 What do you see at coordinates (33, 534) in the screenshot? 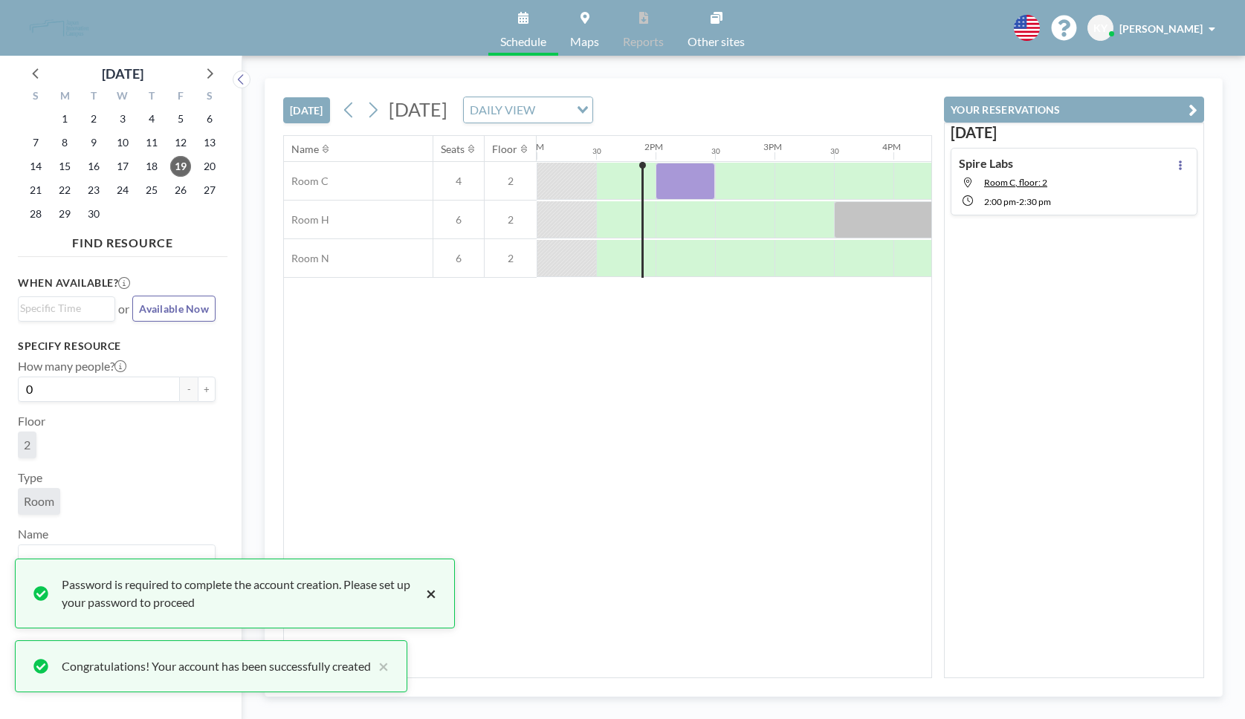
I see `label: Name` at bounding box center [33, 534].